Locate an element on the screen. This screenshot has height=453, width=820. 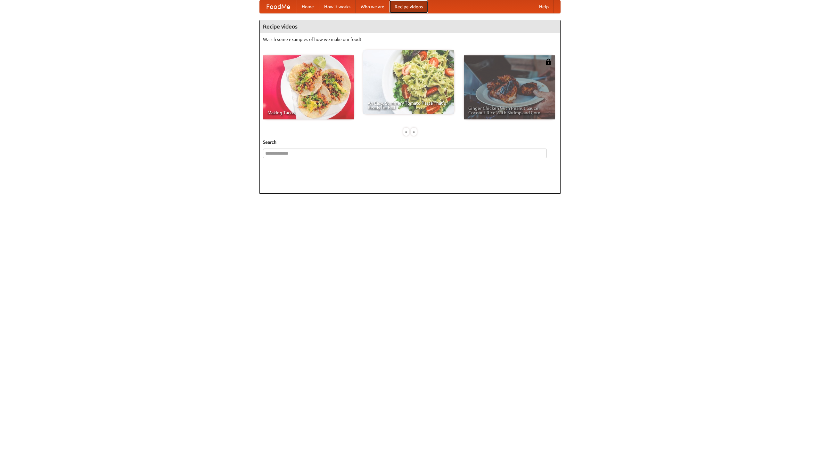
h4: Recipe videos is located at coordinates (410, 27).